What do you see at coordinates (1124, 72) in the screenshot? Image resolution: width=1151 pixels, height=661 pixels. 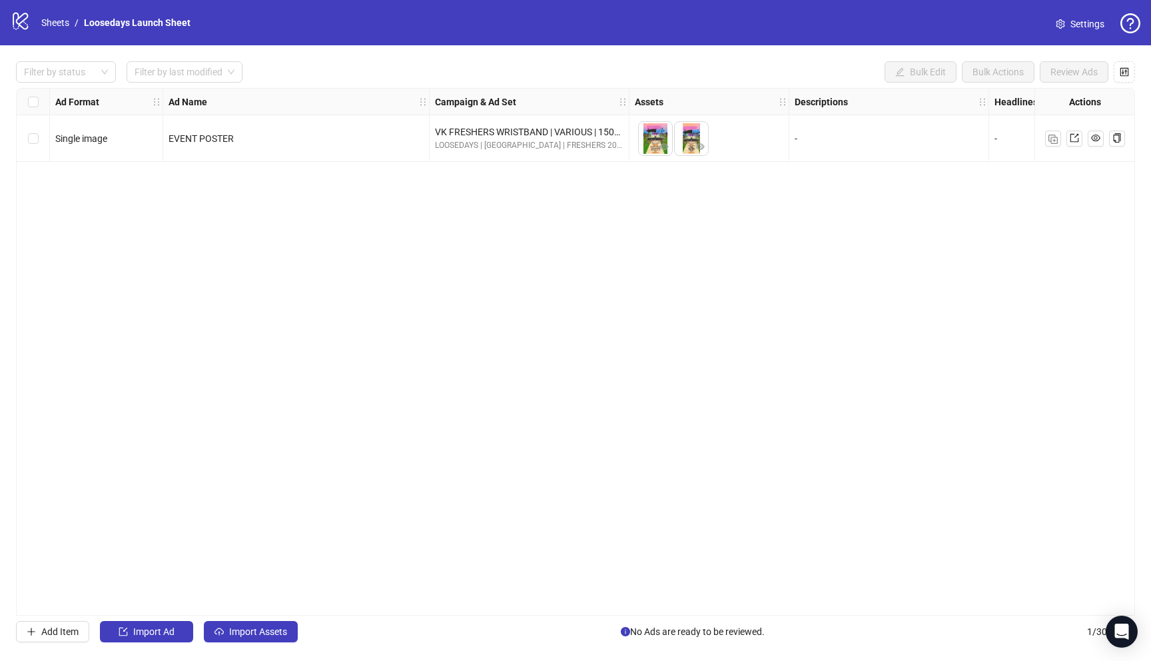 I see `span: control` at bounding box center [1124, 72].